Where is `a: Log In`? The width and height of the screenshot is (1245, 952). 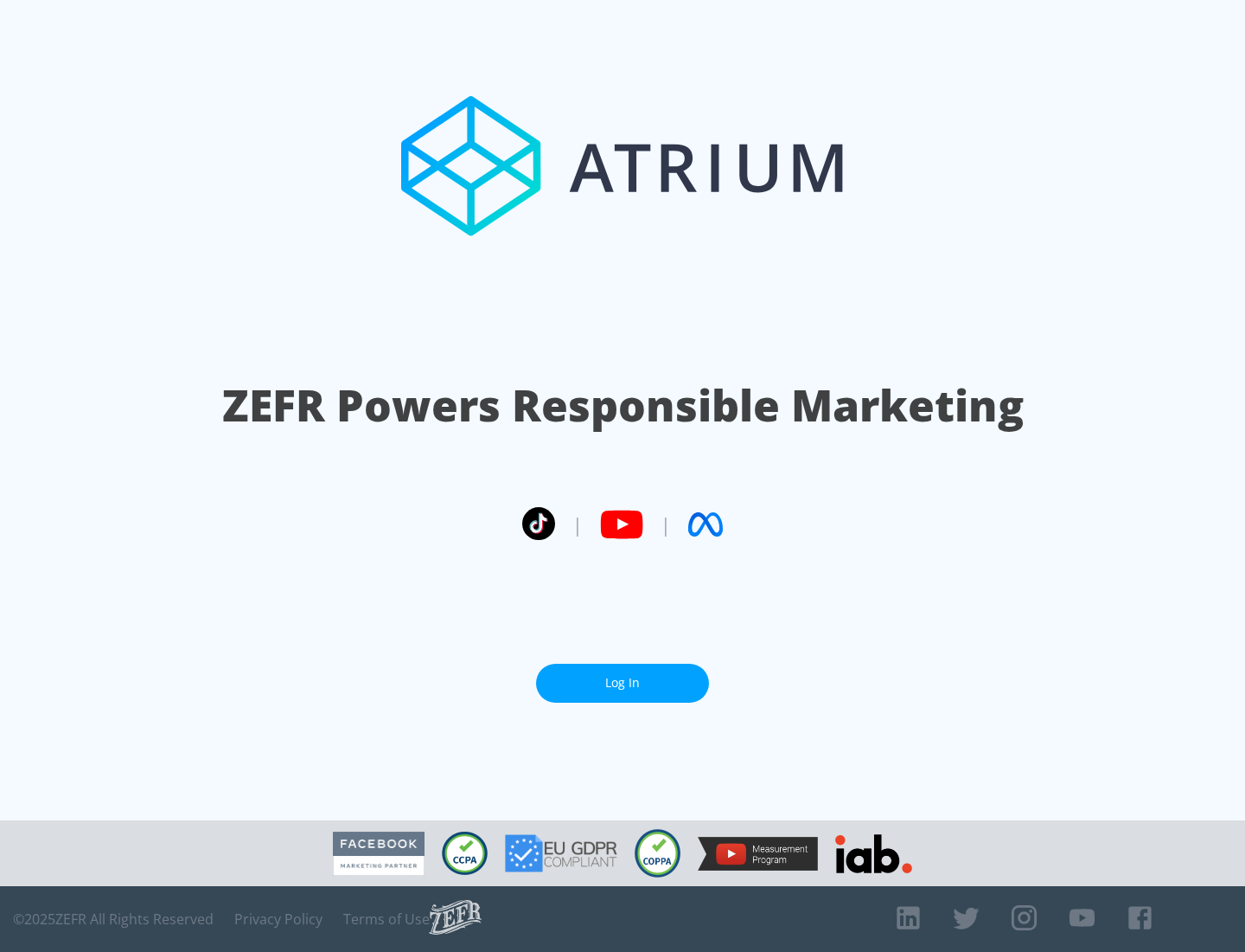 a: Log In is located at coordinates (622, 683).